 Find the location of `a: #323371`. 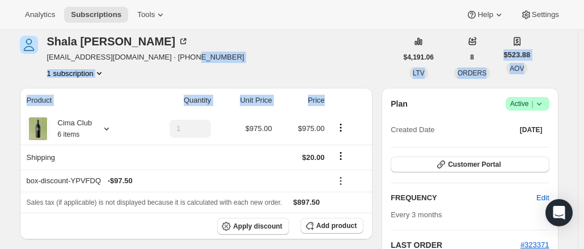

a: #323371 is located at coordinates (535, 245).